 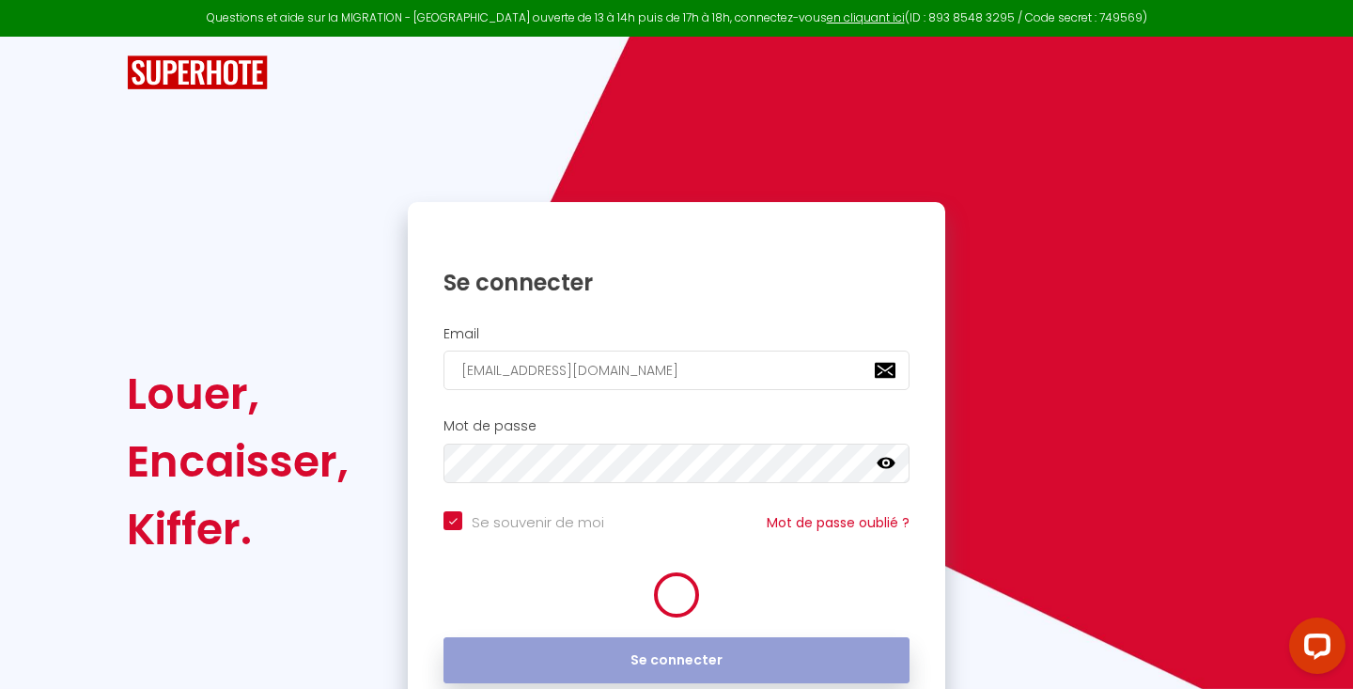 What do you see at coordinates (238, 461) in the screenshot?
I see `div: Encaisser,` at bounding box center [238, 461].